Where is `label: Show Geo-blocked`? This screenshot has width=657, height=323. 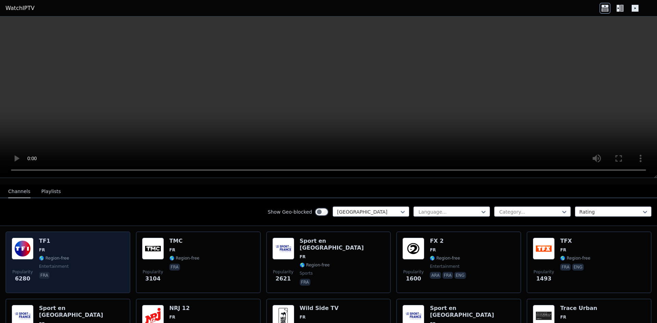 label: Show Geo-blocked is located at coordinates (290, 212).